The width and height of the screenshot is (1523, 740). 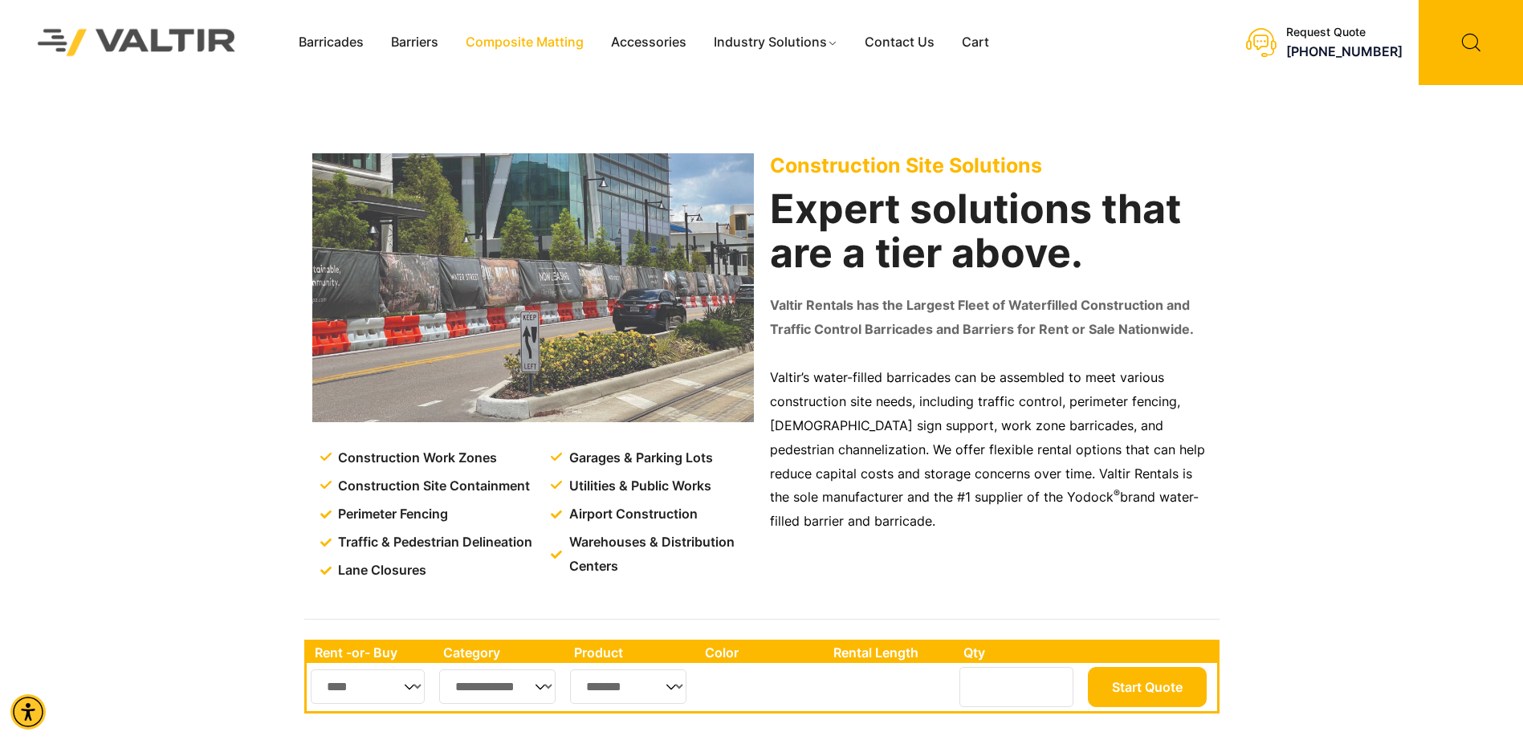 What do you see at coordinates (433, 543) in the screenshot?
I see `span: Traffic & Pedestrian Delineation` at bounding box center [433, 543].